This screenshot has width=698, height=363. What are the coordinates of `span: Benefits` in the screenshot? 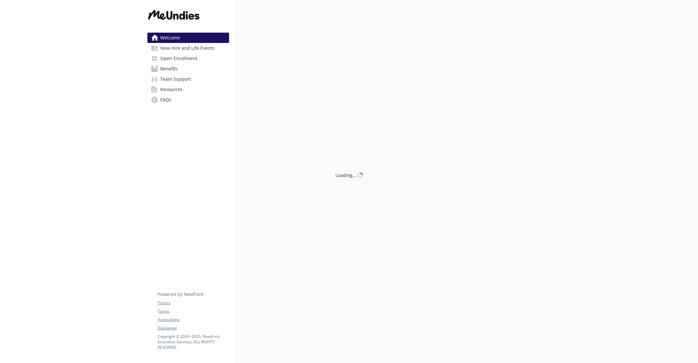 It's located at (169, 69).